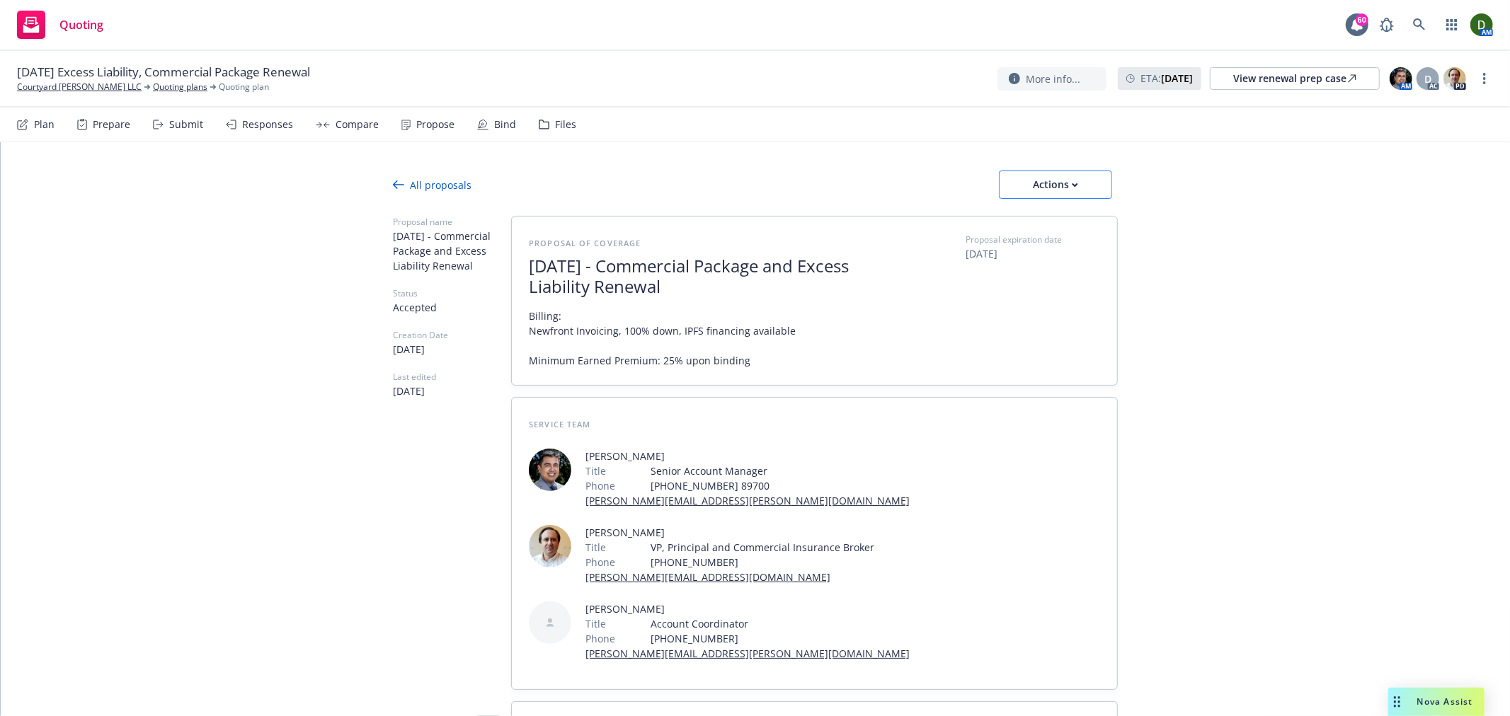 The height and width of the screenshot is (716, 1510). I want to click on span: Last edited, so click(452, 377).